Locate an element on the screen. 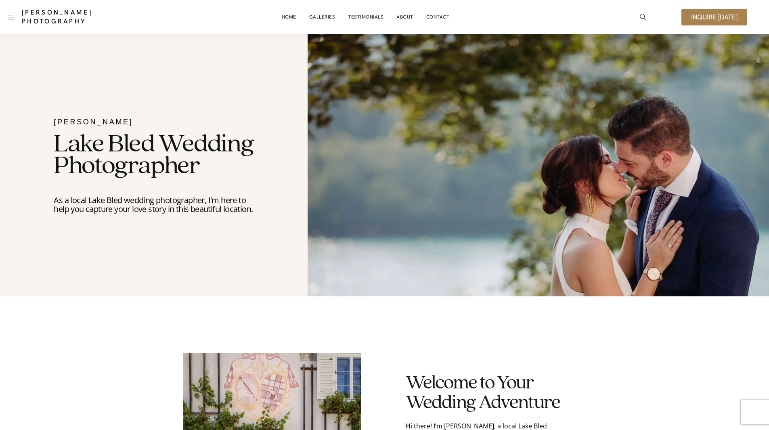  p: As a local Lake Bled wedding photographer, I'm here to help you capture your love story in this b... is located at coordinates (153, 205).